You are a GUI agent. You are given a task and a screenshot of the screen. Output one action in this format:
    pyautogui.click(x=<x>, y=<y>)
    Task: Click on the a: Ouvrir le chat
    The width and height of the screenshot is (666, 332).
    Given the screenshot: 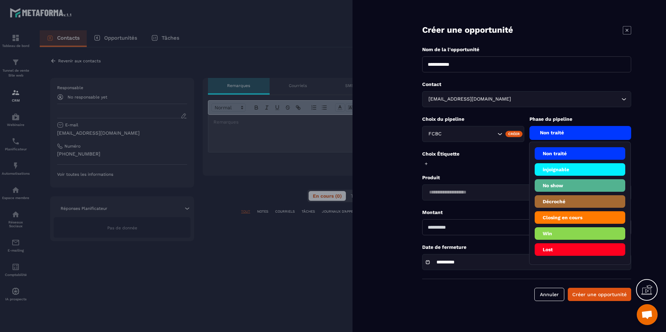 What is the action you would take?
    pyautogui.click(x=647, y=315)
    